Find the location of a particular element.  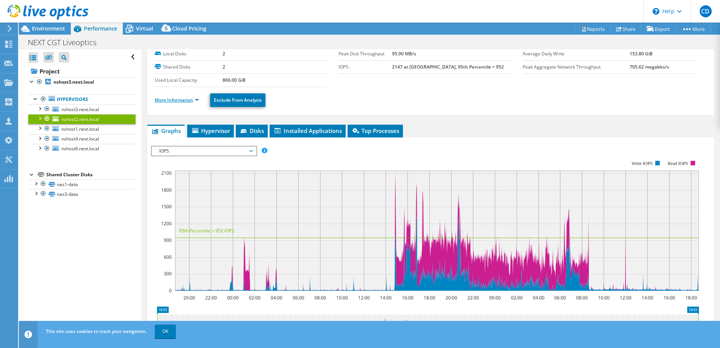

span: Environment is located at coordinates (49, 28).